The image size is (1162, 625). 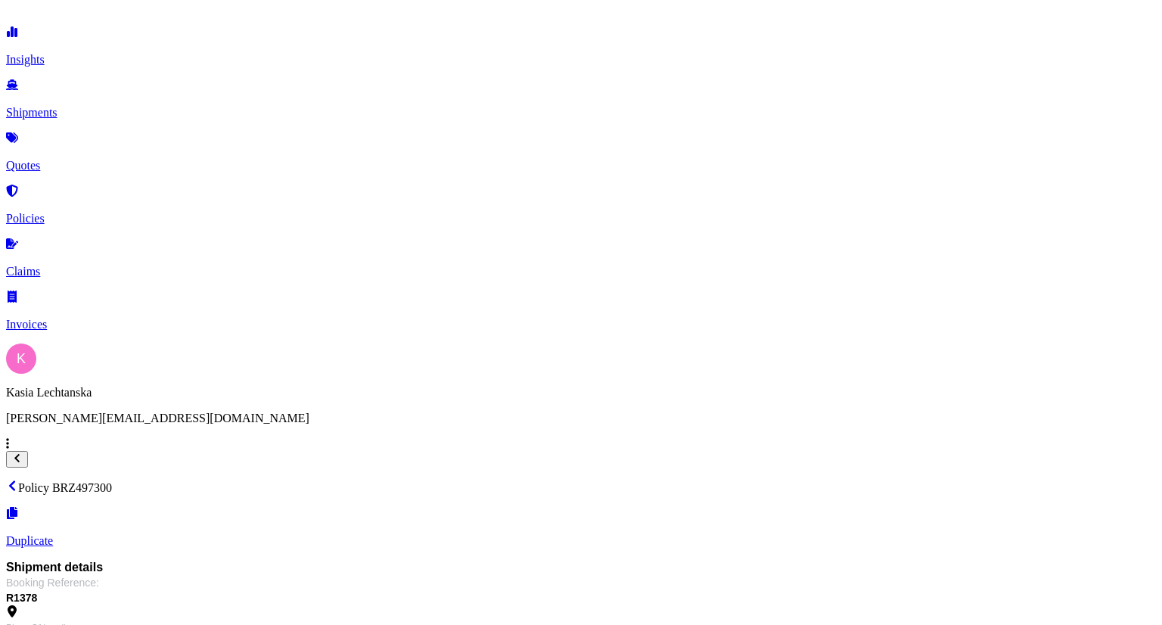 I want to click on a: Quotes, so click(x=581, y=153).